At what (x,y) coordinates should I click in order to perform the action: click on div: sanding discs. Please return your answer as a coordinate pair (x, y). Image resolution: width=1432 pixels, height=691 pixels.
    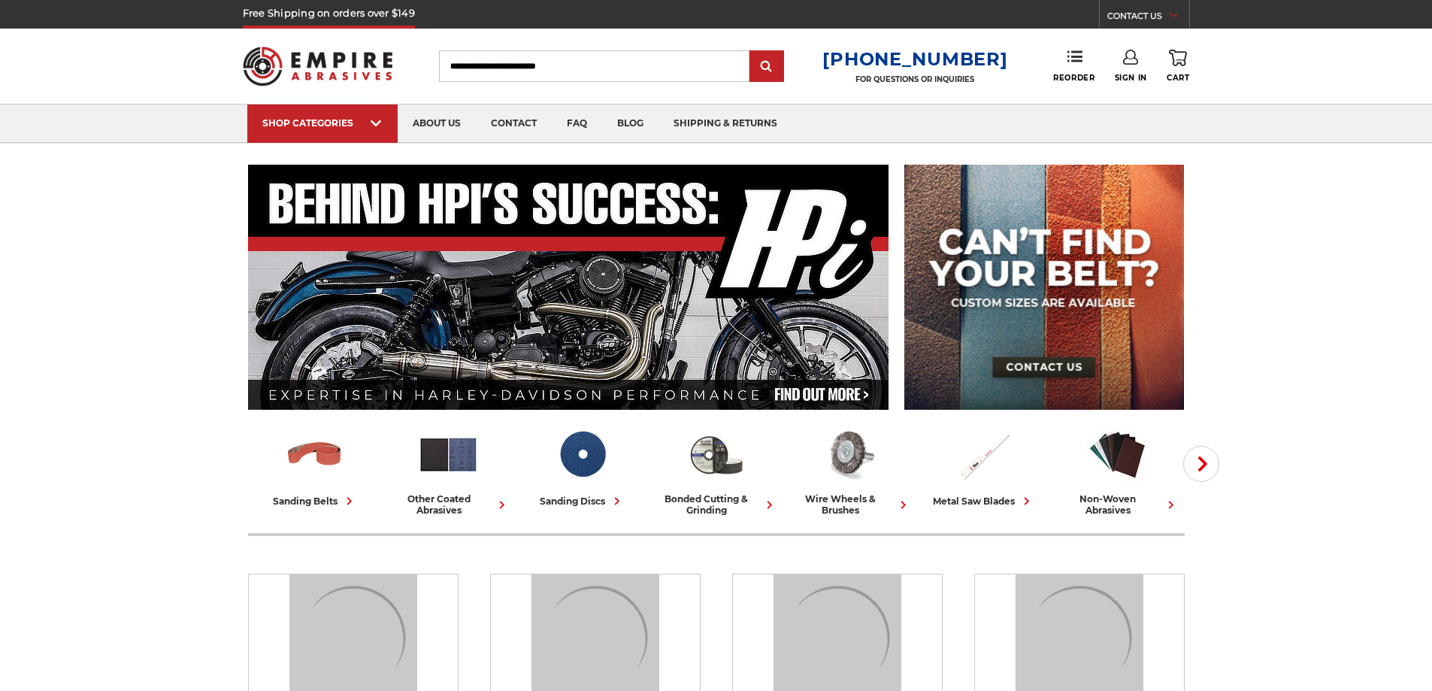
    Looking at the image, I should click on (582, 501).